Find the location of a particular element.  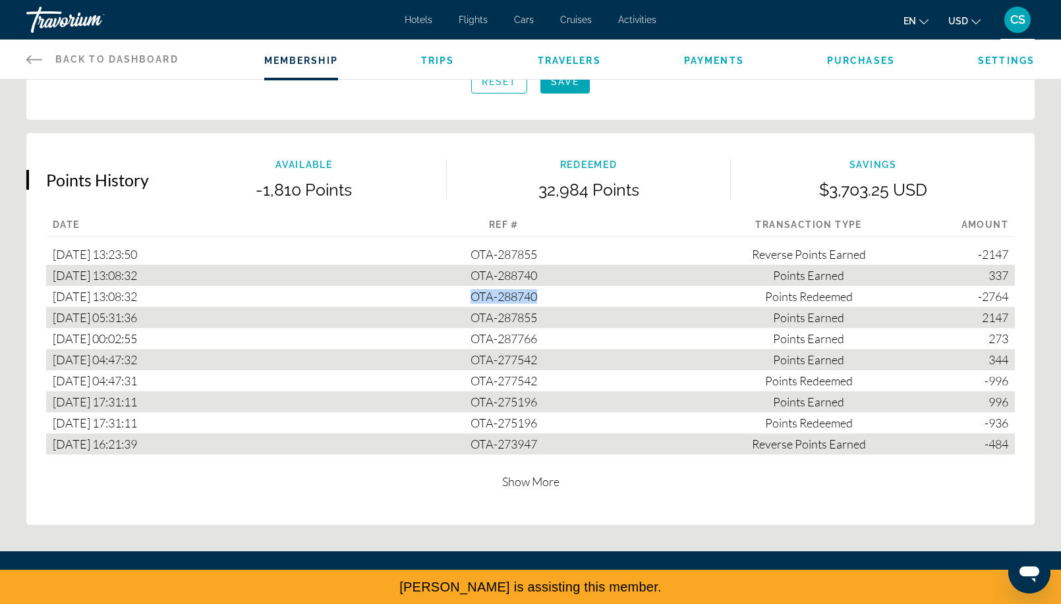

button: Save is located at coordinates (565, 82).